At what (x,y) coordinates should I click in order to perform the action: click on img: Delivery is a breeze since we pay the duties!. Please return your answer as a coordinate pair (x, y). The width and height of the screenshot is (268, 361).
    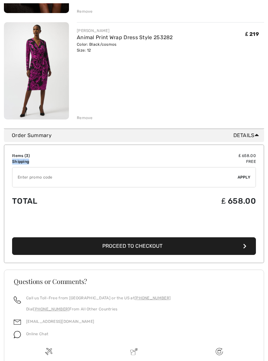
    Looking at the image, I should click on (134, 352).